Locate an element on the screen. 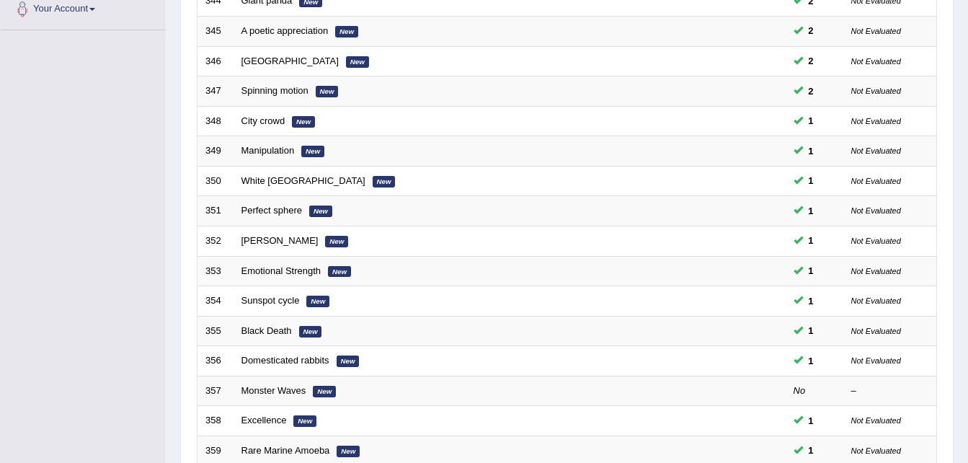 The width and height of the screenshot is (968, 463). td: 350 is located at coordinates (215, 181).